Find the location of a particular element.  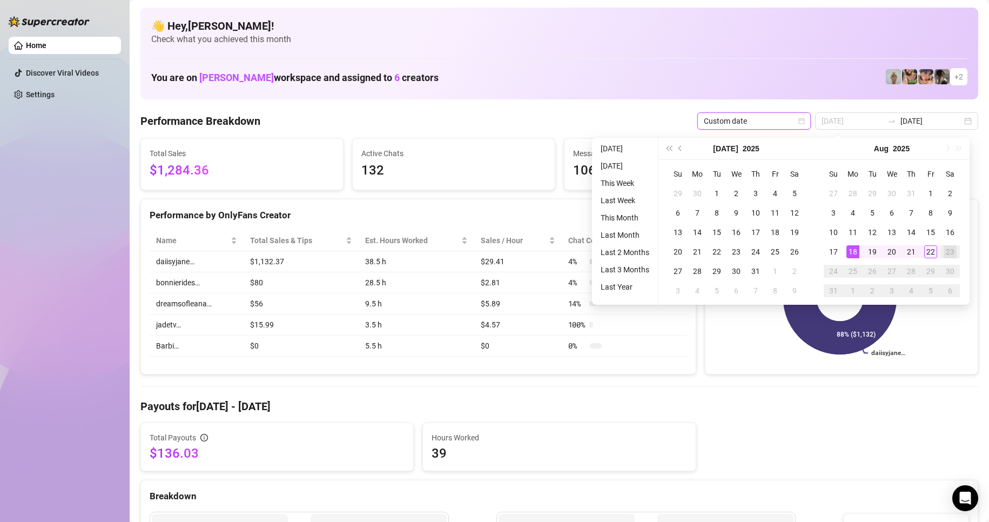

img: dreamsofleana is located at coordinates (910, 77).